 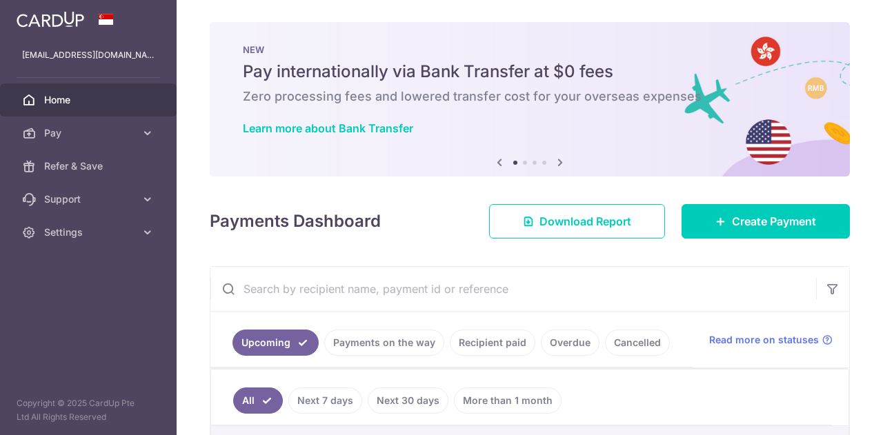 What do you see at coordinates (530, 50) in the screenshot?
I see `p: NEW` at bounding box center [530, 50].